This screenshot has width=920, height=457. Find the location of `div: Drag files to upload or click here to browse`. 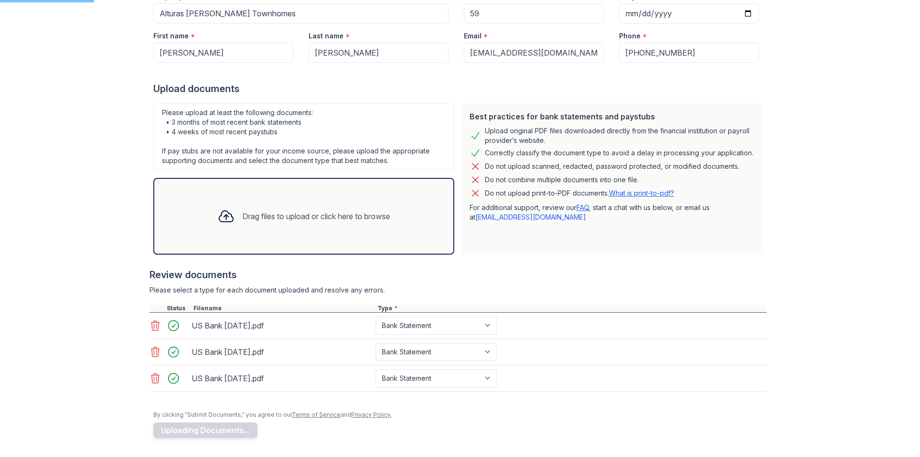

div: Drag files to upload or click here to browse is located at coordinates (316, 216).